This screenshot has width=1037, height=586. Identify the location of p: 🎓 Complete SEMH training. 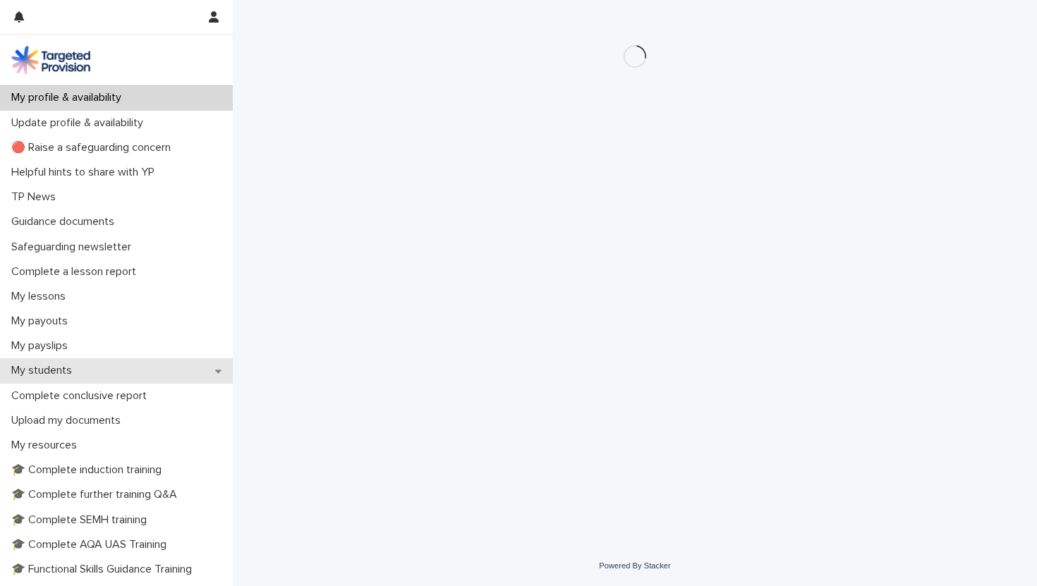
(82, 520).